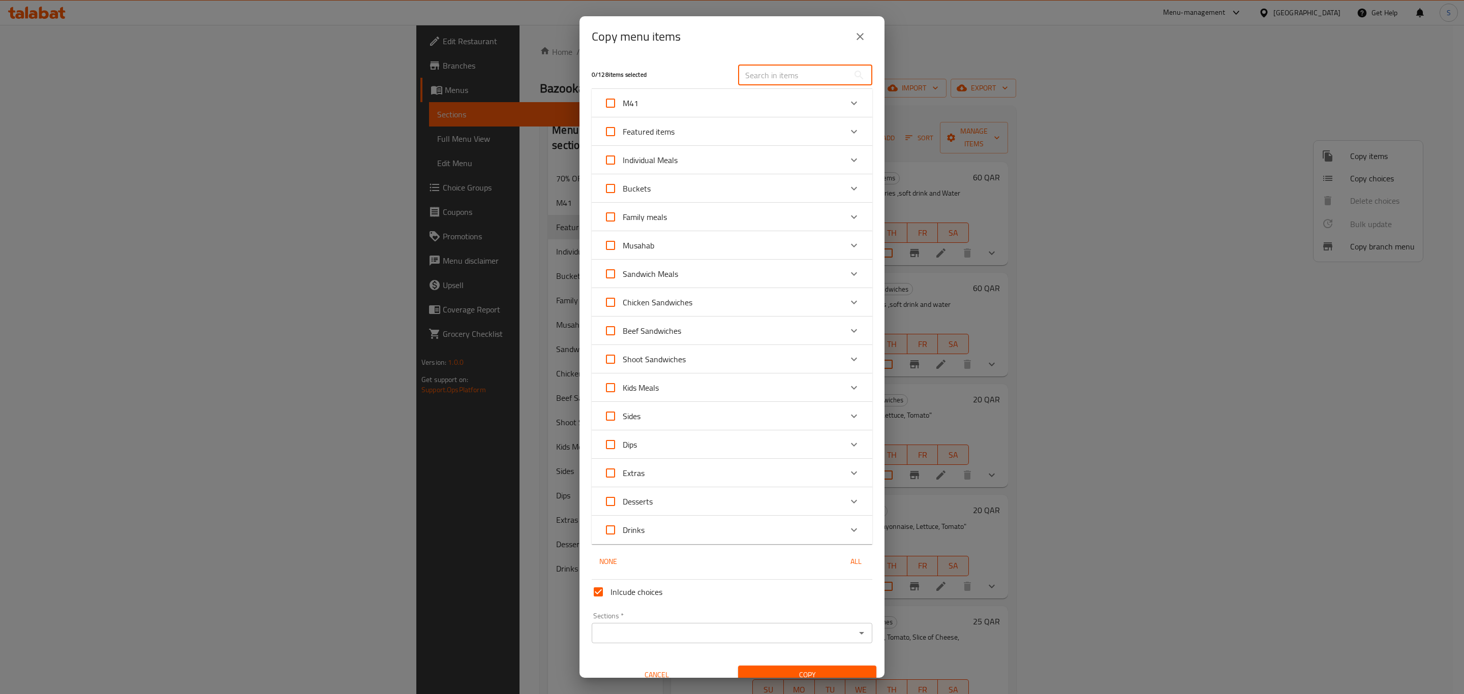 Image resolution: width=1464 pixels, height=694 pixels. What do you see at coordinates (650, 274) in the screenshot?
I see `span: Sandwich Meals` at bounding box center [650, 274].